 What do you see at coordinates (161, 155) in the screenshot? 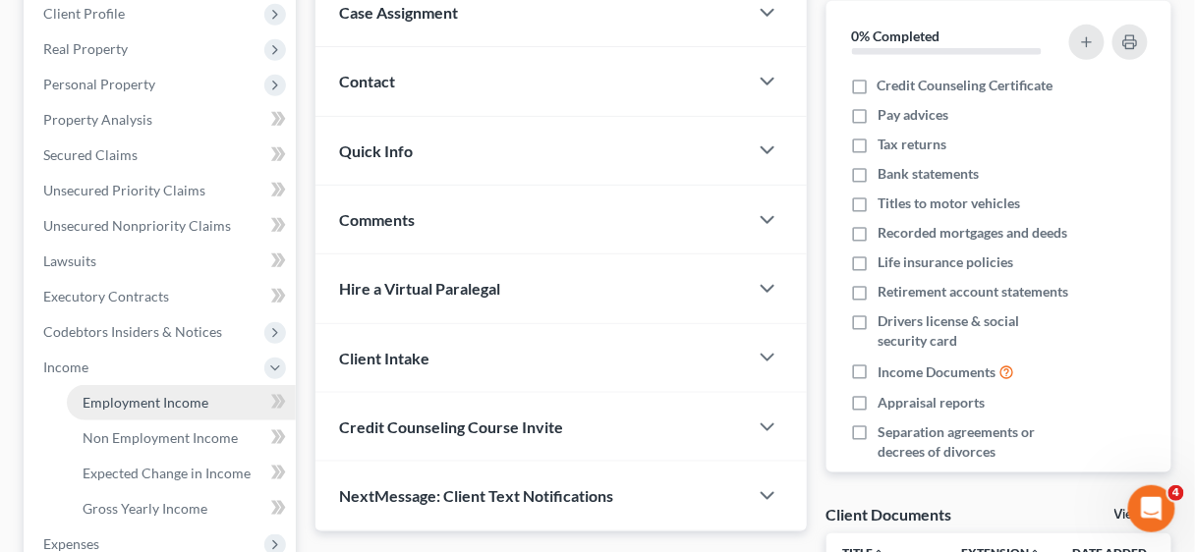
I see `a: Secured Claims` at bounding box center [161, 155].